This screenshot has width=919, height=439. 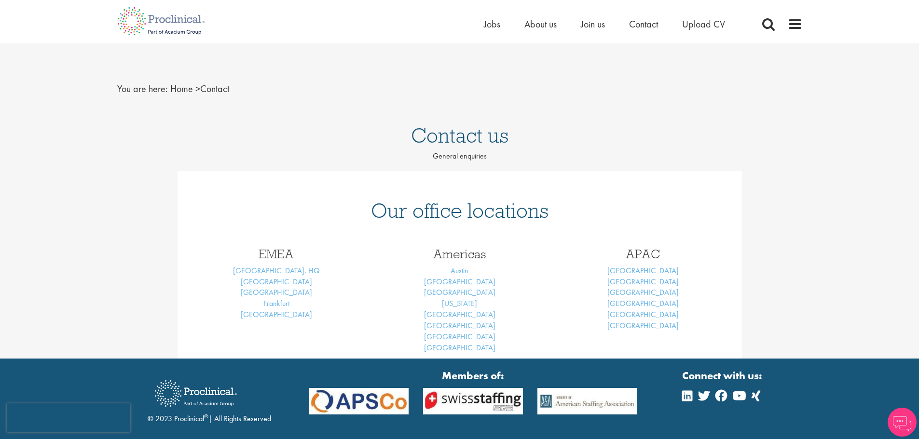 I want to click on h3: Americas, so click(x=460, y=254).